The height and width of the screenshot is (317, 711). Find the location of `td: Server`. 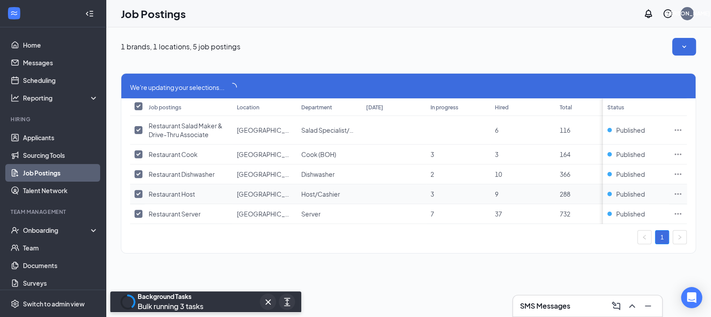

td: Server is located at coordinates (329, 214).